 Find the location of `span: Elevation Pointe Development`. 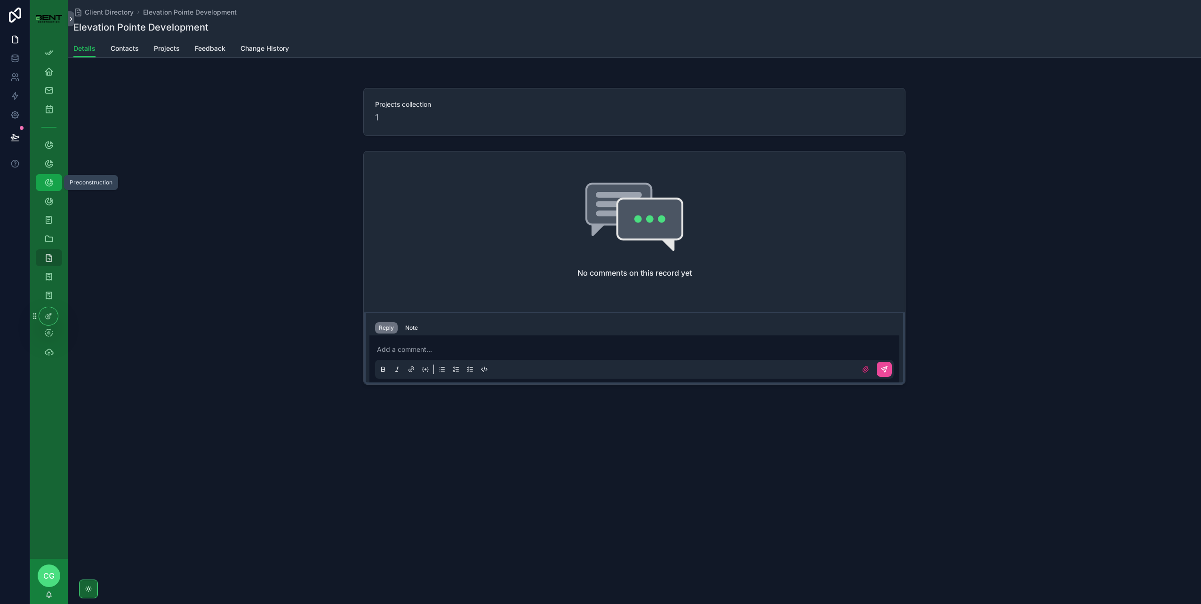

span: Elevation Pointe Development is located at coordinates (190, 12).